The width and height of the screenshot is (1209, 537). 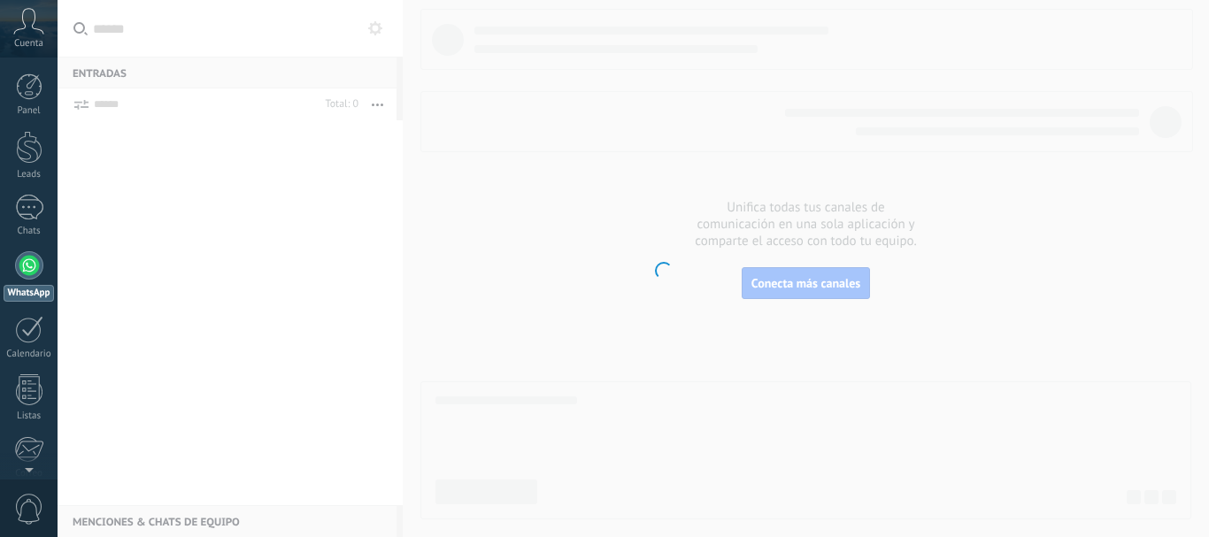 What do you see at coordinates (29, 174) in the screenshot?
I see `div: Leads` at bounding box center [29, 174].